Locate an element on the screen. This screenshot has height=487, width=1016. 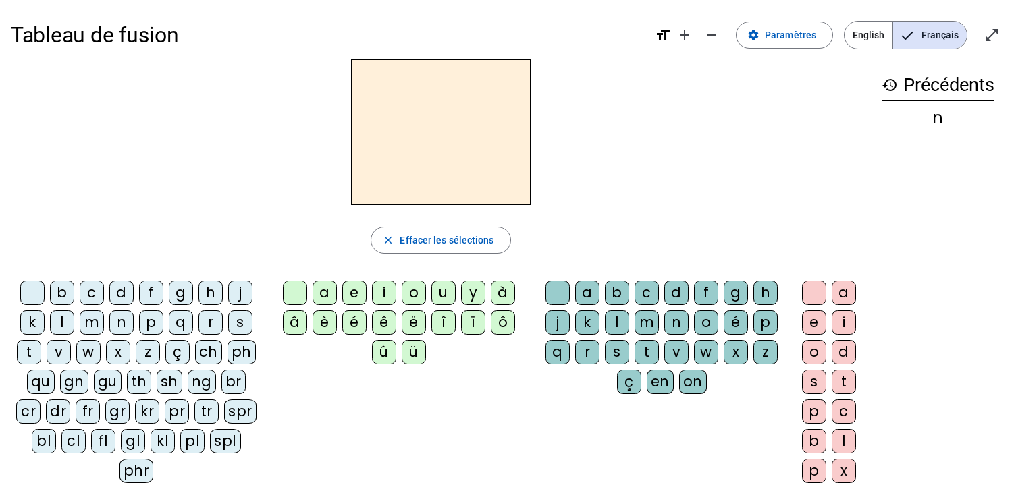
div: ï is located at coordinates (473, 323).